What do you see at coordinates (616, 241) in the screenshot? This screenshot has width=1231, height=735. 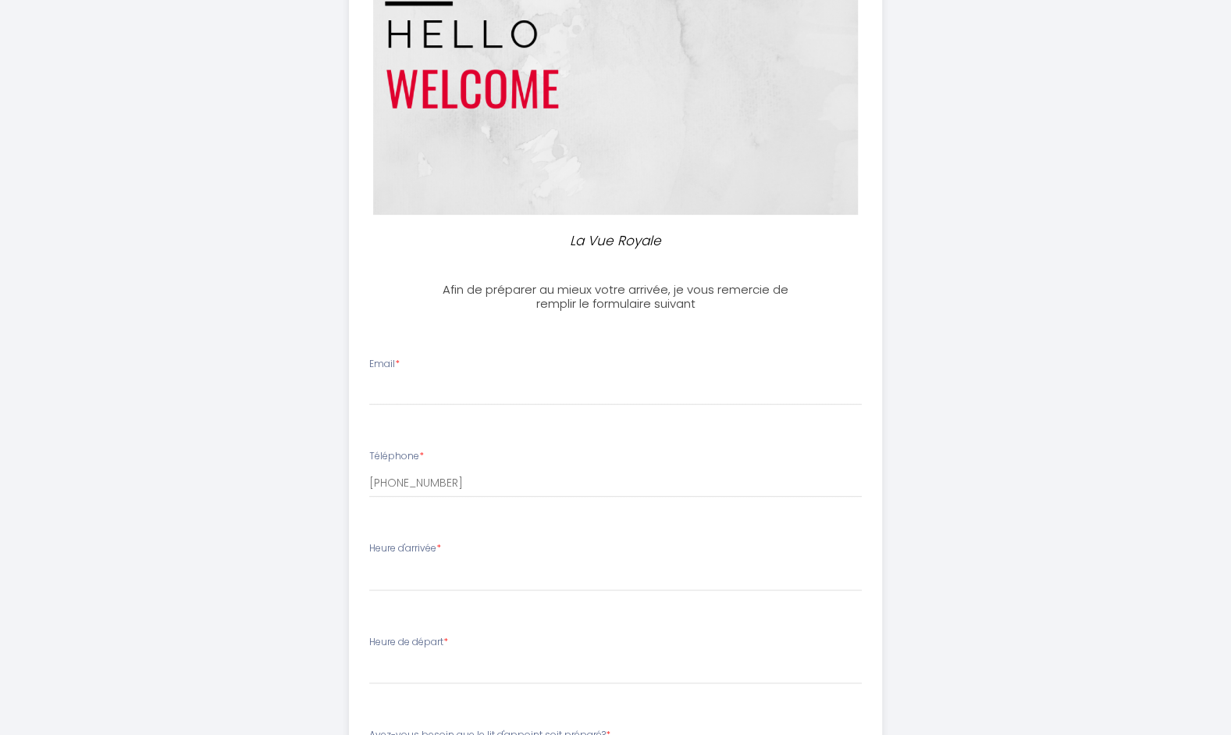 I see `p: La Vue Royale` at bounding box center [616, 241].